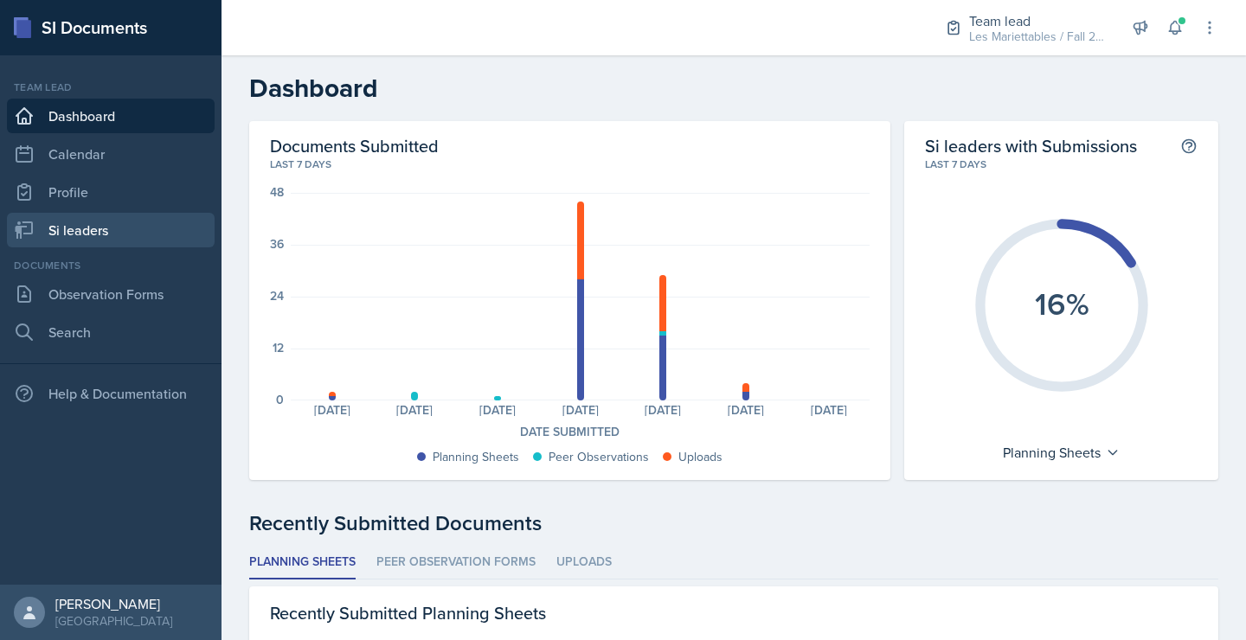 This screenshot has height=640, width=1246. Describe the element at coordinates (111, 294) in the screenshot. I see `a: Observation Forms` at that location.